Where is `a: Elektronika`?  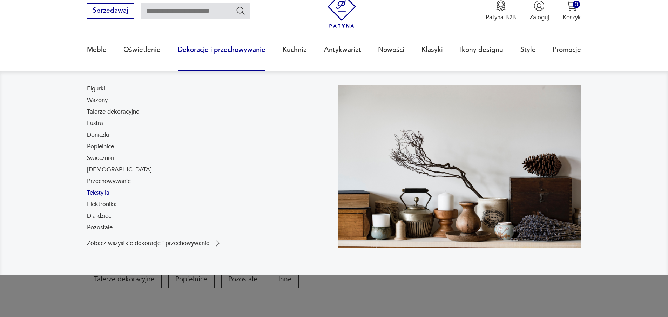 a: Elektronika is located at coordinates (102, 204).